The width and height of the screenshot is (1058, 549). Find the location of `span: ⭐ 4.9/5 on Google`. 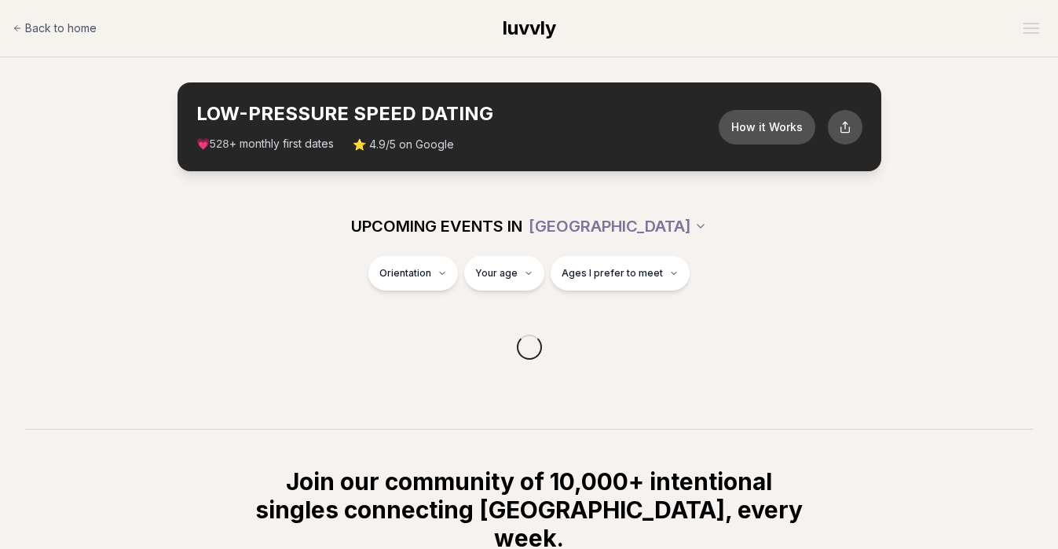

span: ⭐ 4.9/5 on Google is located at coordinates (403, 144).